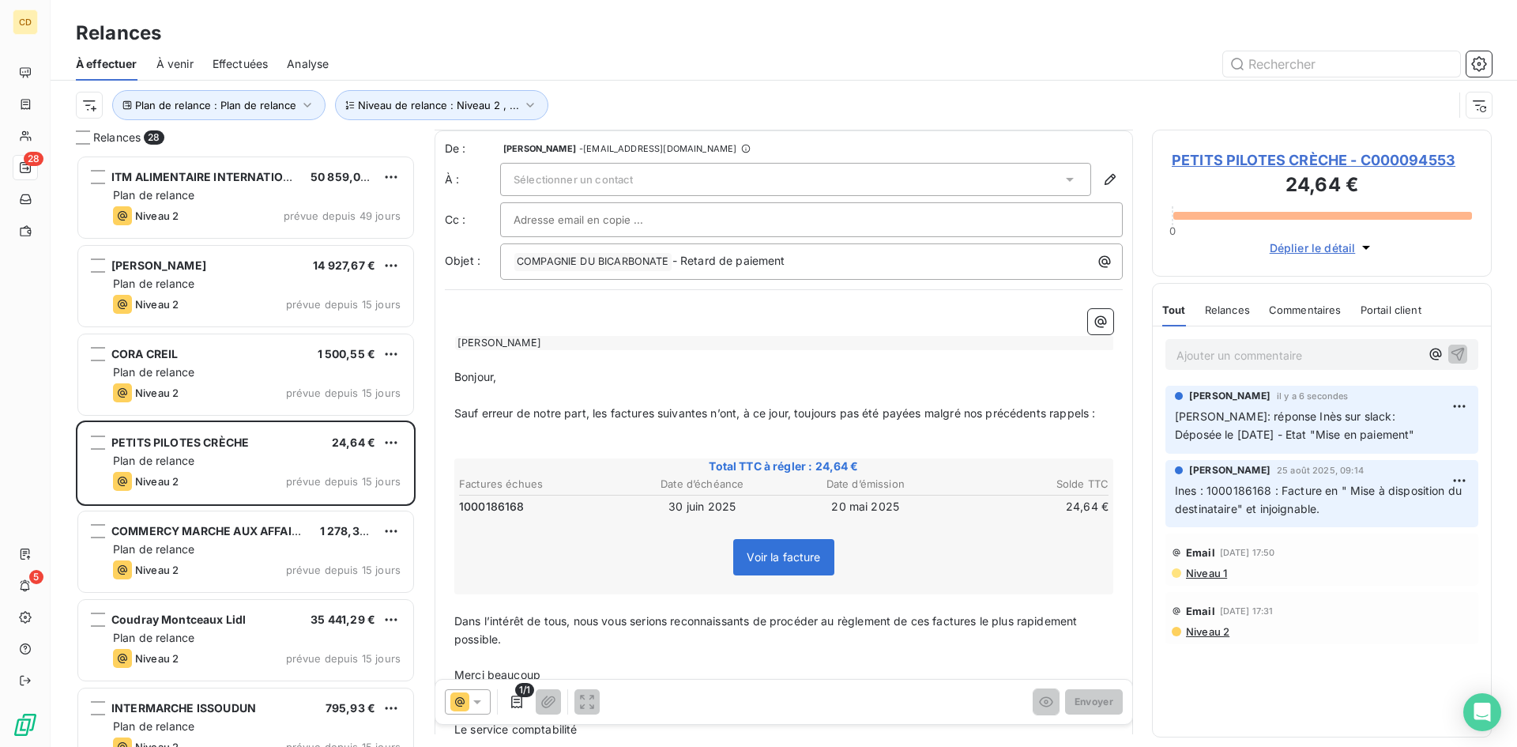 The width and height of the screenshot is (1517, 747). What do you see at coordinates (865, 506) in the screenshot?
I see `td: 20 mai 2025` at bounding box center [865, 506].